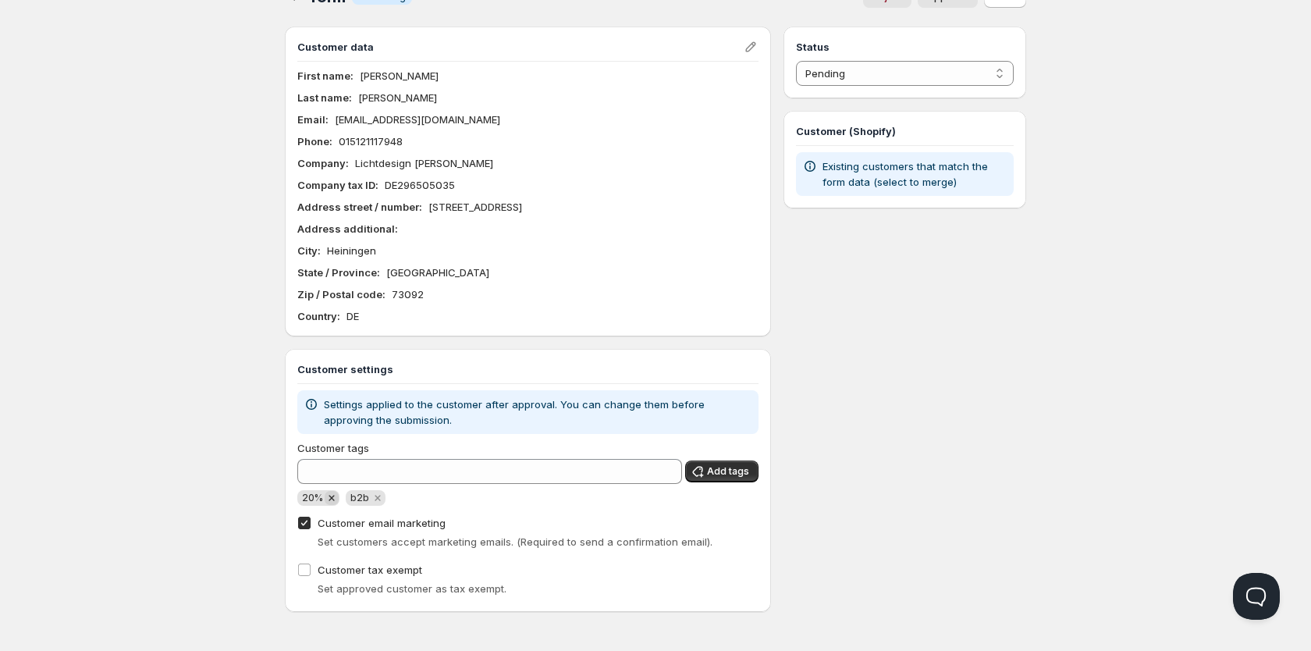 The width and height of the screenshot is (1311, 651). Describe the element at coordinates (370, 570) in the screenshot. I see `span: Customer tax exempt` at that location.